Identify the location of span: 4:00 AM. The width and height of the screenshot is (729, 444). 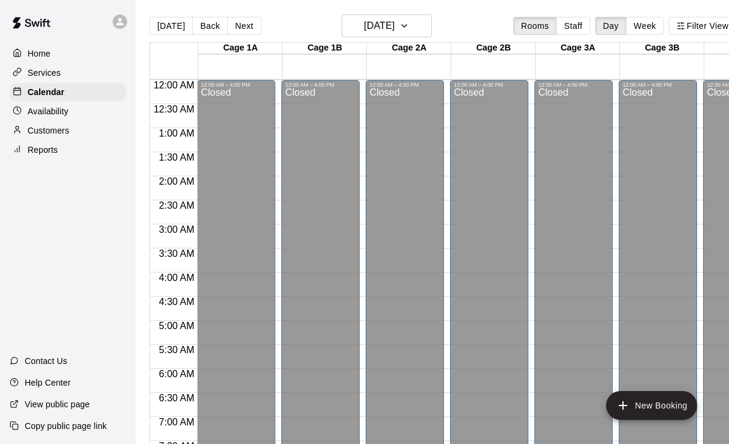
(176, 278).